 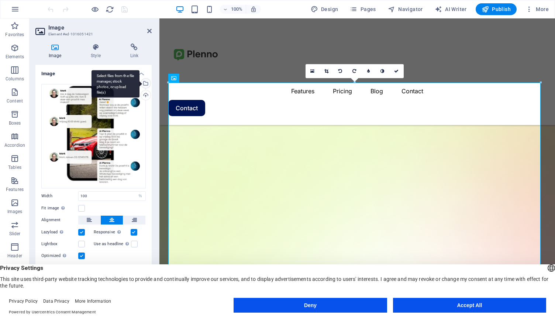 What do you see at coordinates (93, 34) in the screenshot?
I see `h3: Element #ed-1016051421` at bounding box center [93, 34].